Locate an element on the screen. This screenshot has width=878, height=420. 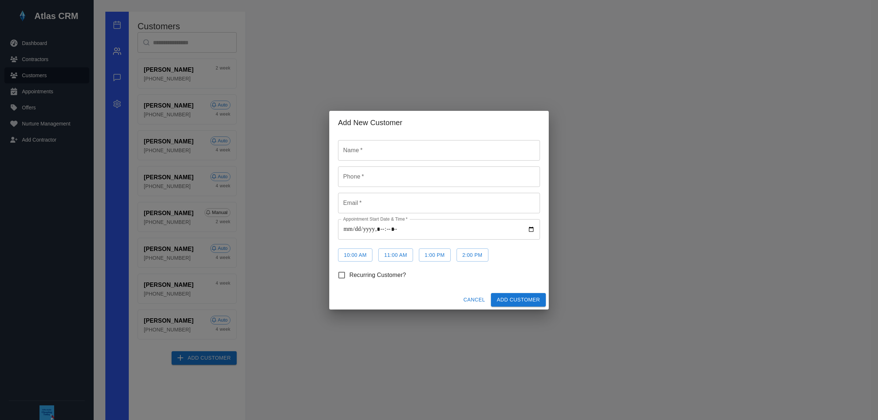
button: Cancel is located at coordinates (474, 300).